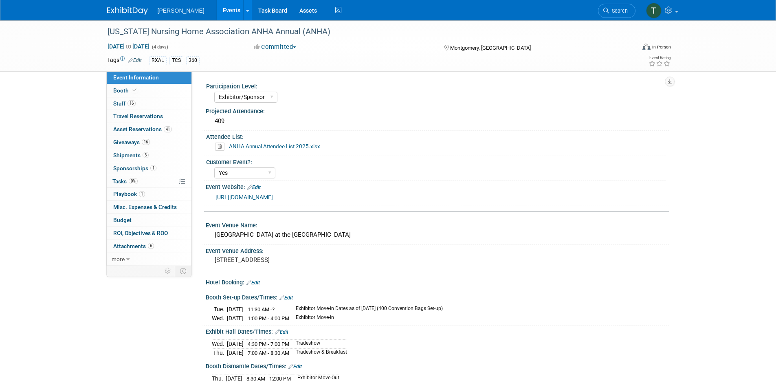 The width and height of the screenshot is (776, 385). I want to click on a: Budget, so click(149, 220).